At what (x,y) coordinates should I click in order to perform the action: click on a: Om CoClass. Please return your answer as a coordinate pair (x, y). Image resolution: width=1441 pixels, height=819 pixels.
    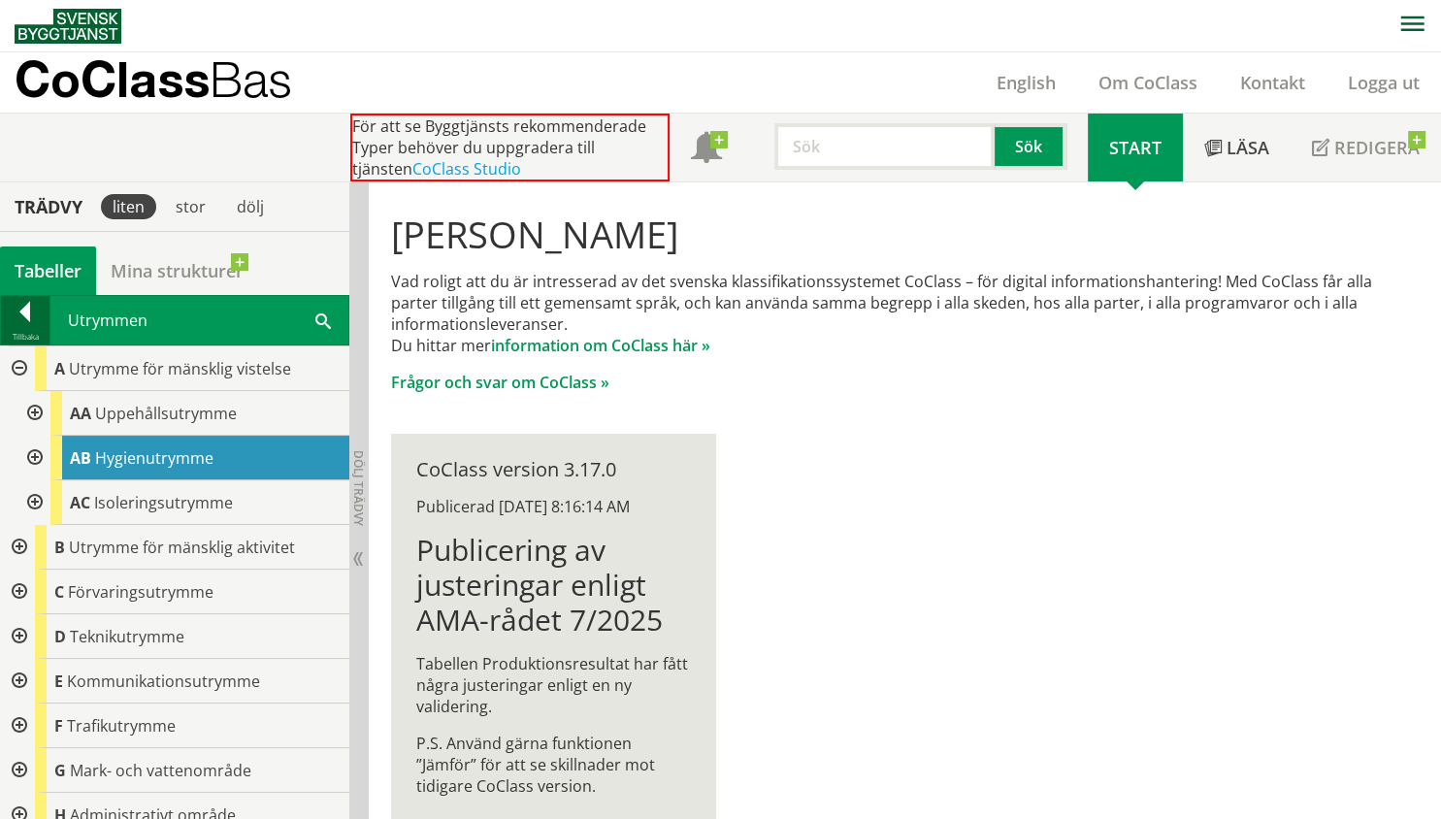
    Looking at the image, I should click on (1148, 82).